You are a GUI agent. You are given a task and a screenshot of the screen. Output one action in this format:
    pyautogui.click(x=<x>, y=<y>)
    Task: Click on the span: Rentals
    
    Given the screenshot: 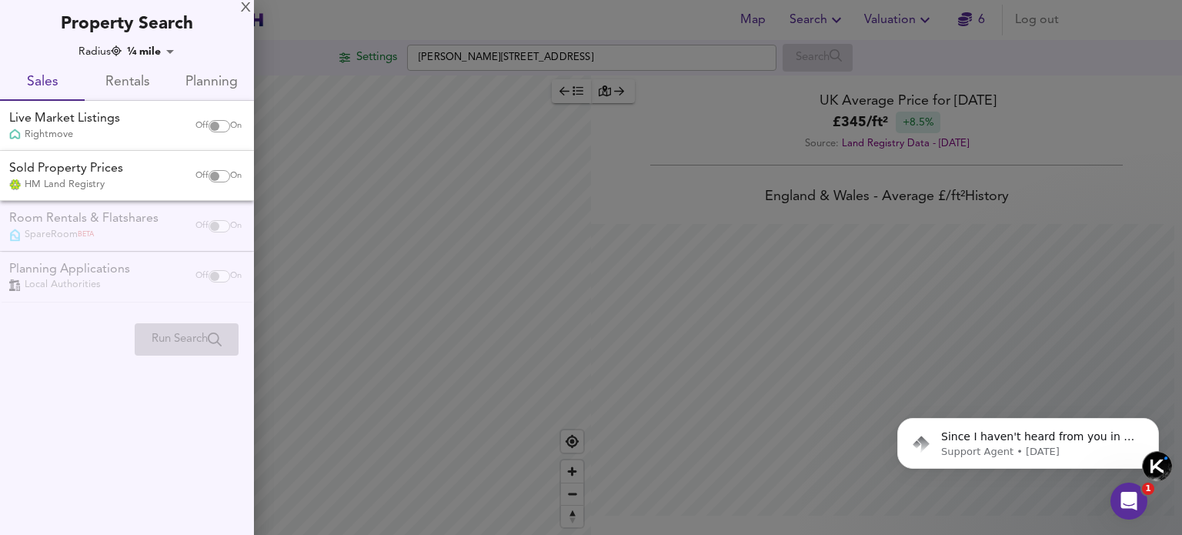 What is the action you would take?
    pyautogui.click(x=127, y=82)
    